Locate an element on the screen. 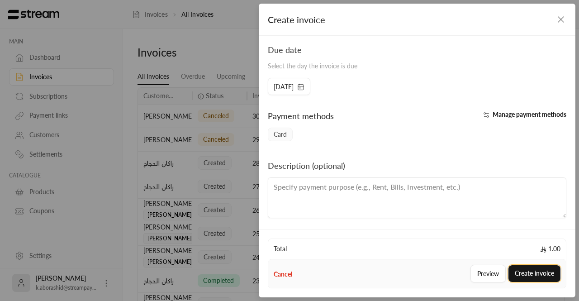  span: Card is located at coordinates (280, 134).